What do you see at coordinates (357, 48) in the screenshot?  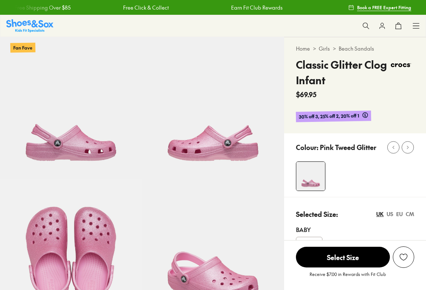 I see `a: Beach Sandals` at bounding box center [357, 48].